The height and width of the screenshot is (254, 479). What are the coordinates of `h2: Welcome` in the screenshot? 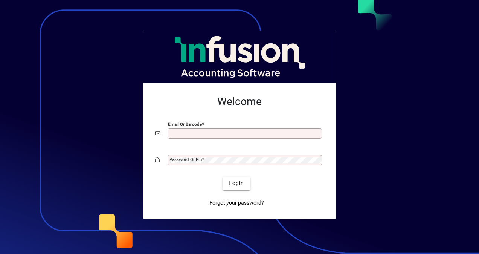 It's located at (239, 102).